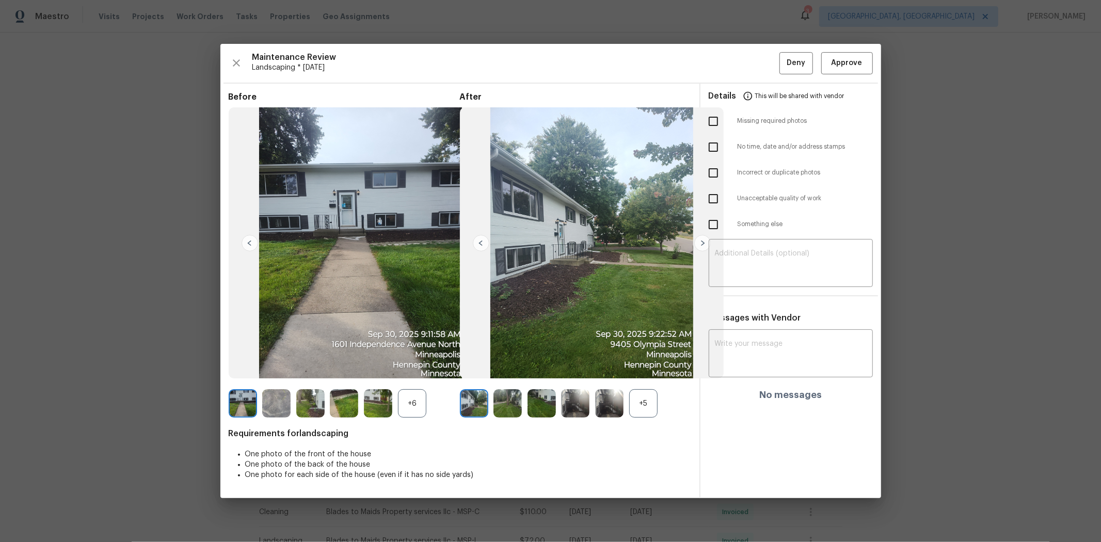 The height and width of the screenshot is (542, 1101). What do you see at coordinates (805, 172) in the screenshot?
I see `span: Incorrect or duplicate photos` at bounding box center [805, 172].